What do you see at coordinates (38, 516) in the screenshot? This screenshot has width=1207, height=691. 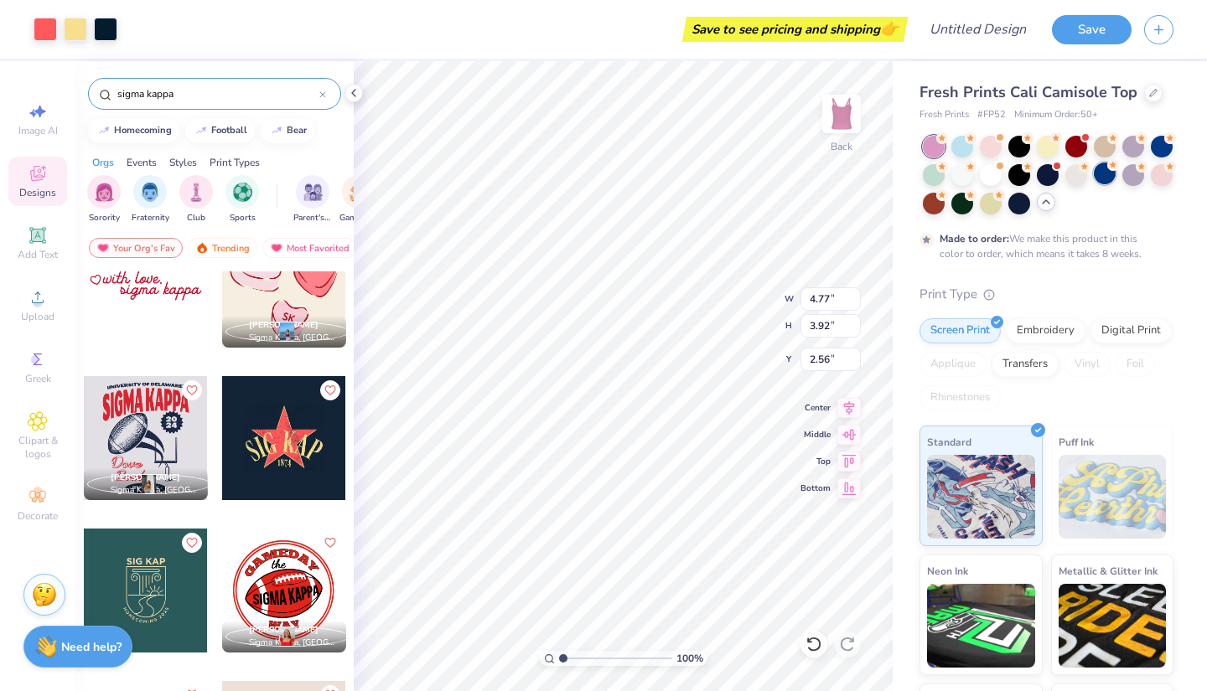 I see `span: Decorate` at bounding box center [38, 516].